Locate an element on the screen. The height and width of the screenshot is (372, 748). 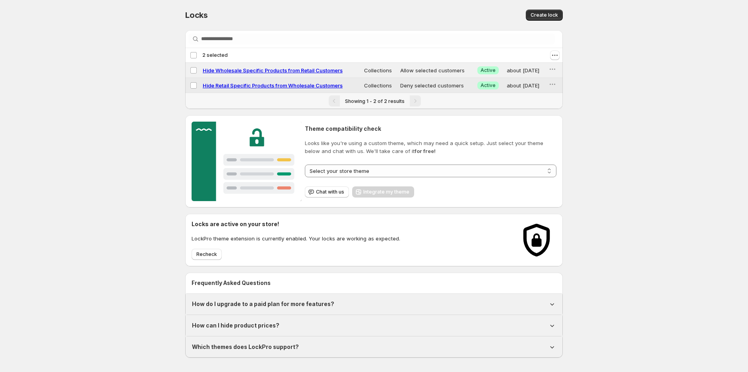
span: Create lock is located at coordinates (544, 15).